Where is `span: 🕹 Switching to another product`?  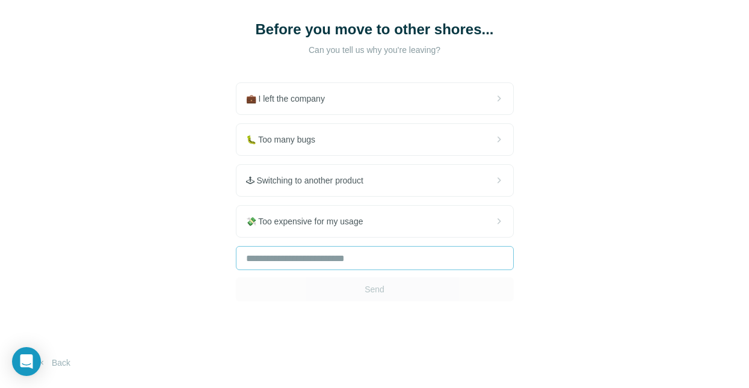
span: 🕹 Switching to another product is located at coordinates (309, 181).